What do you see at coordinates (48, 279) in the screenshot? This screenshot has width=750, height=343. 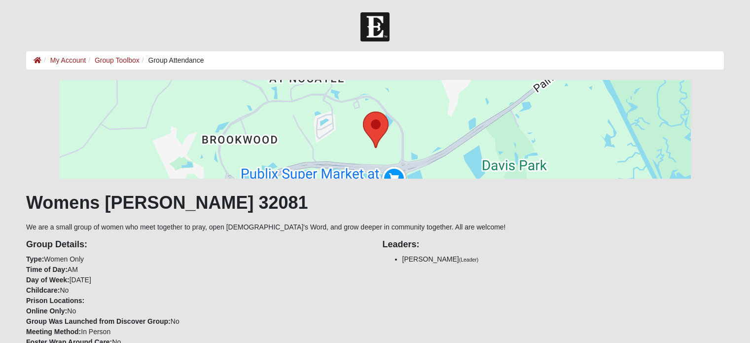 I see `strong: Day of Week:` at bounding box center [48, 279].